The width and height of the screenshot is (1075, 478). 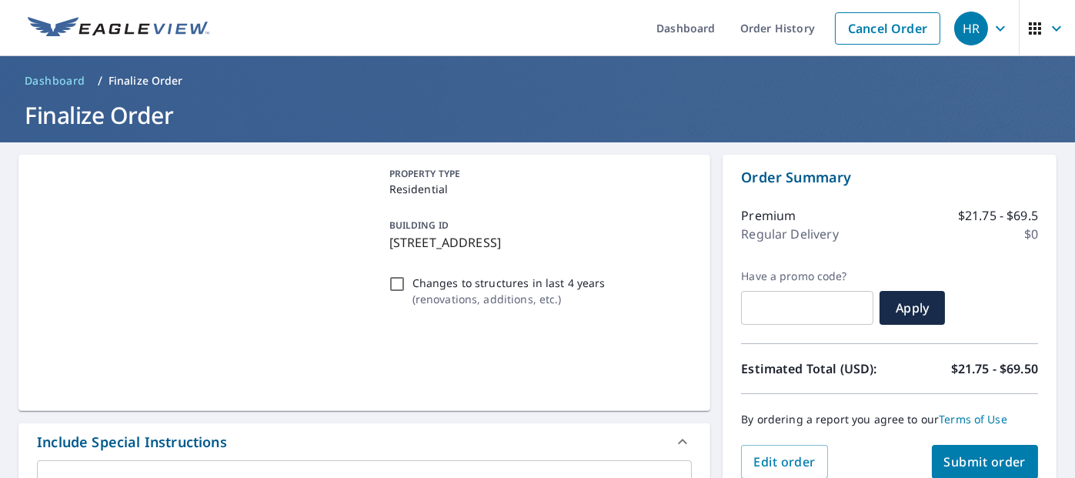 What do you see at coordinates (55, 81) in the screenshot?
I see `span: Dashboard` at bounding box center [55, 81].